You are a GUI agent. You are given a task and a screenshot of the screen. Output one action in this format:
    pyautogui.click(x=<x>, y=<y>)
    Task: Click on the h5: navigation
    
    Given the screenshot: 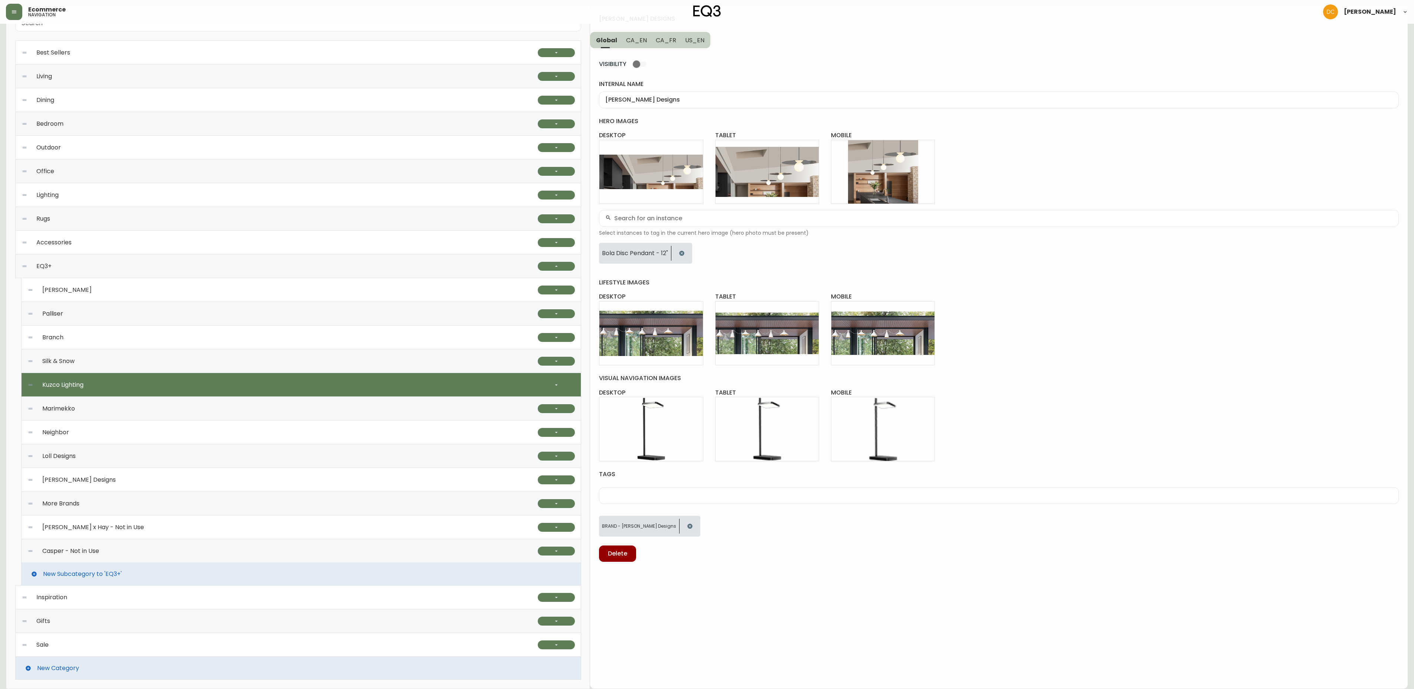 What is the action you would take?
    pyautogui.click(x=42, y=15)
    